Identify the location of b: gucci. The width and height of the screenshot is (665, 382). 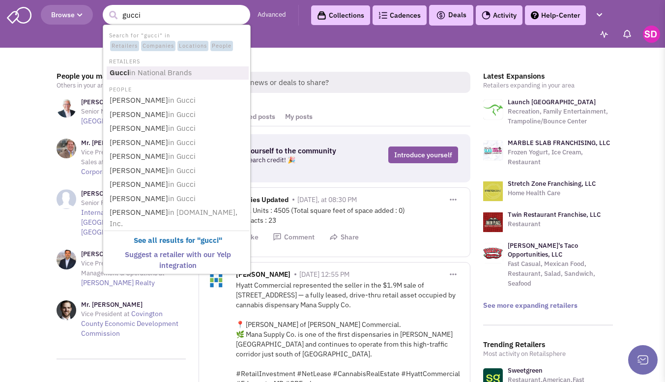
(209, 240).